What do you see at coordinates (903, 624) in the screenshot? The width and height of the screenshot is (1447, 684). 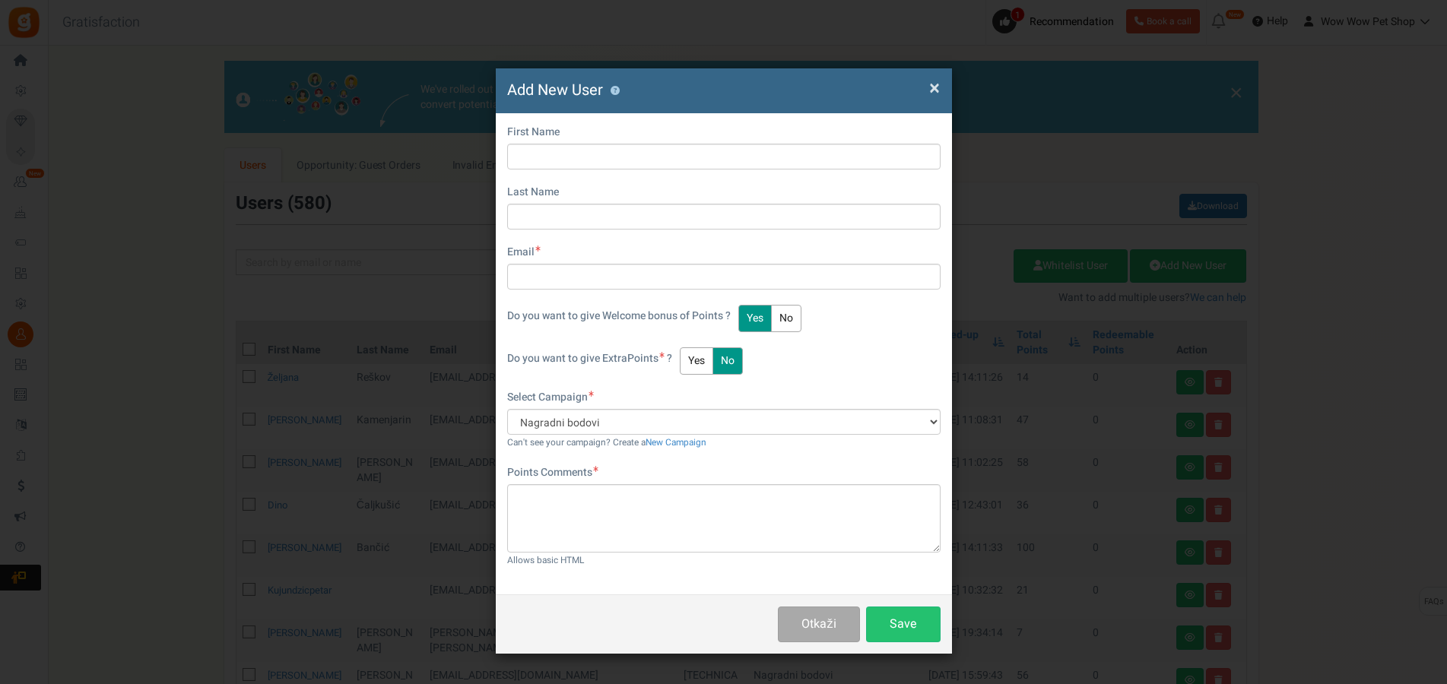 I see `button: Save` at bounding box center [903, 624].